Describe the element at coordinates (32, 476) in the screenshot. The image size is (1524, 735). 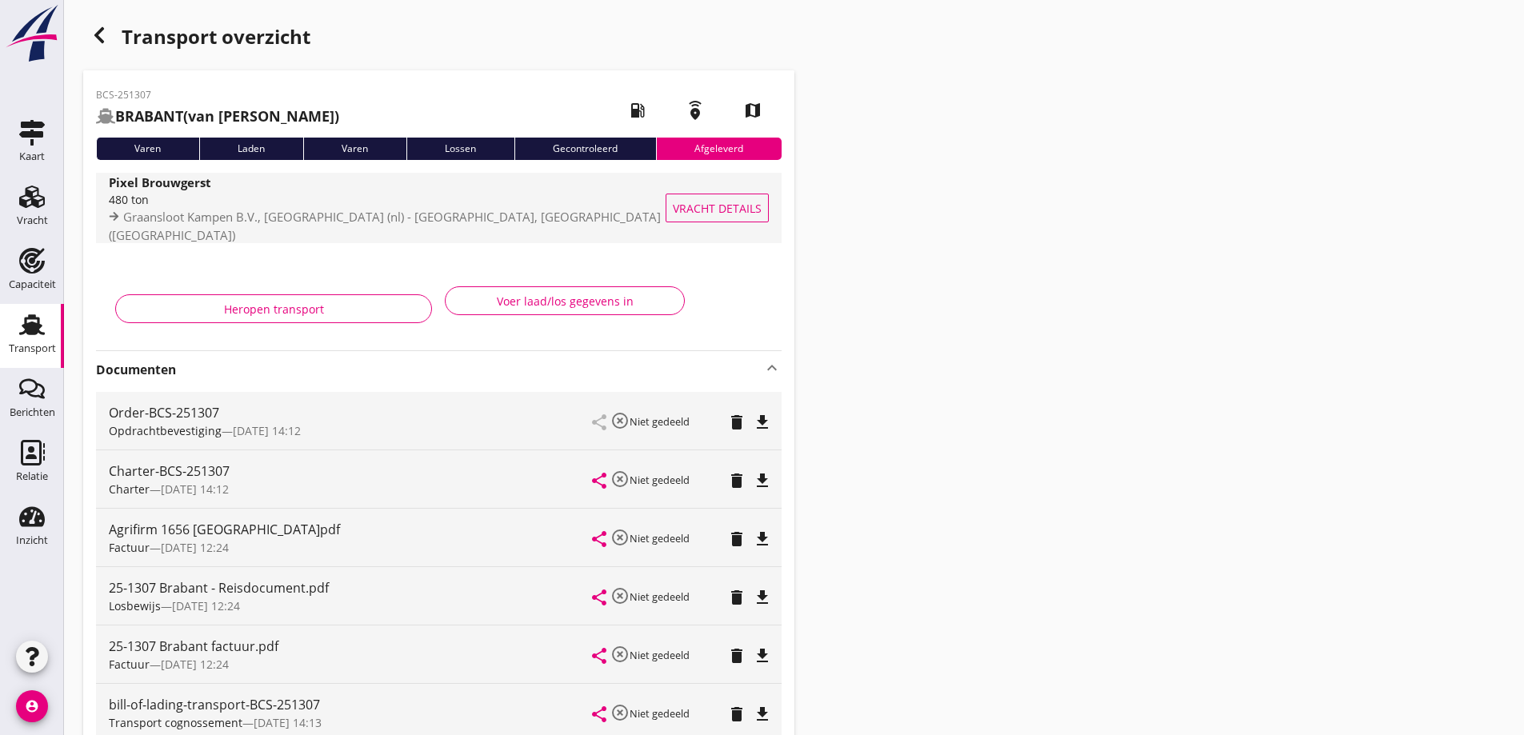
I see `div: Relatie` at that location.